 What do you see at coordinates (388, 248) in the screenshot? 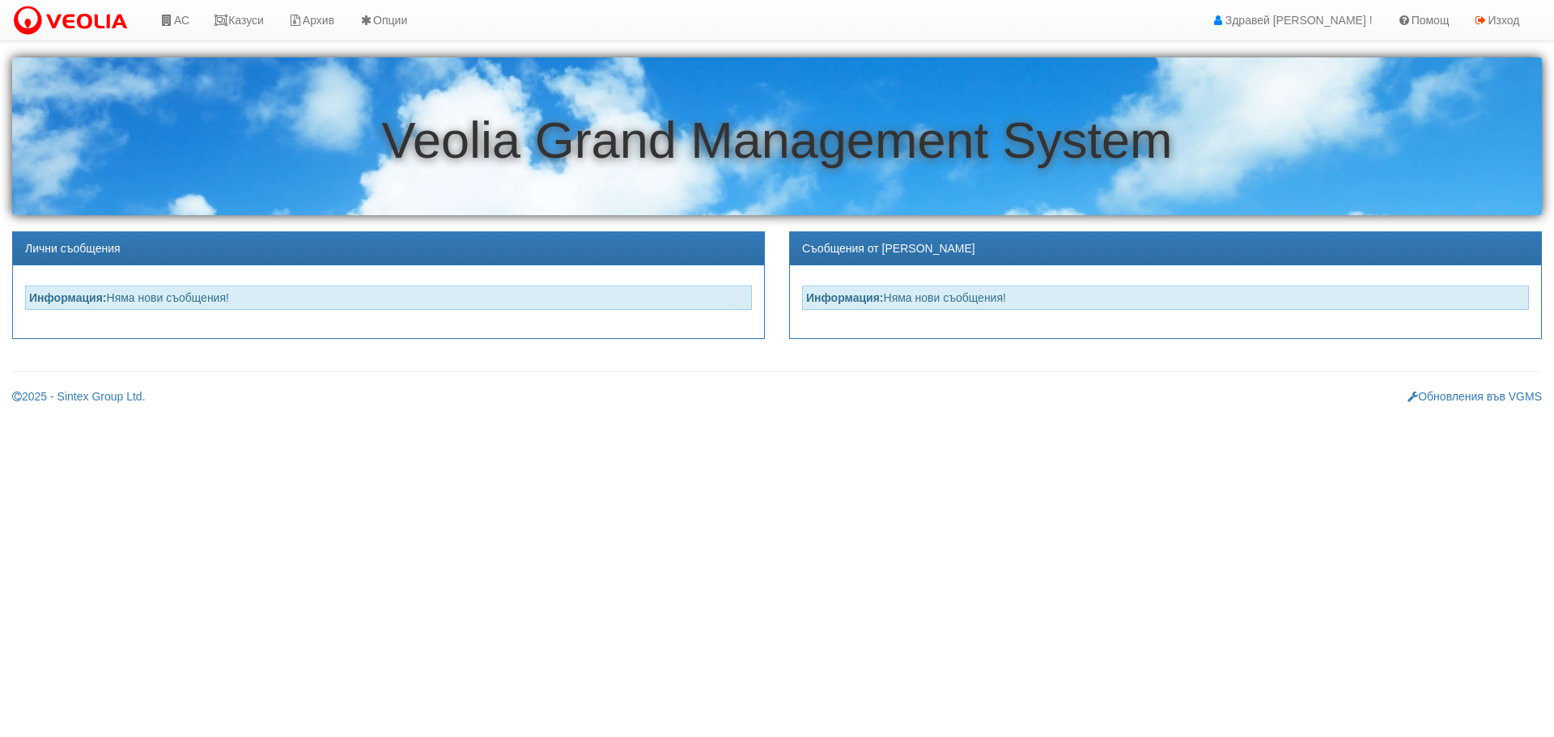
I see `div: Лични съобщения` at bounding box center [388, 248].